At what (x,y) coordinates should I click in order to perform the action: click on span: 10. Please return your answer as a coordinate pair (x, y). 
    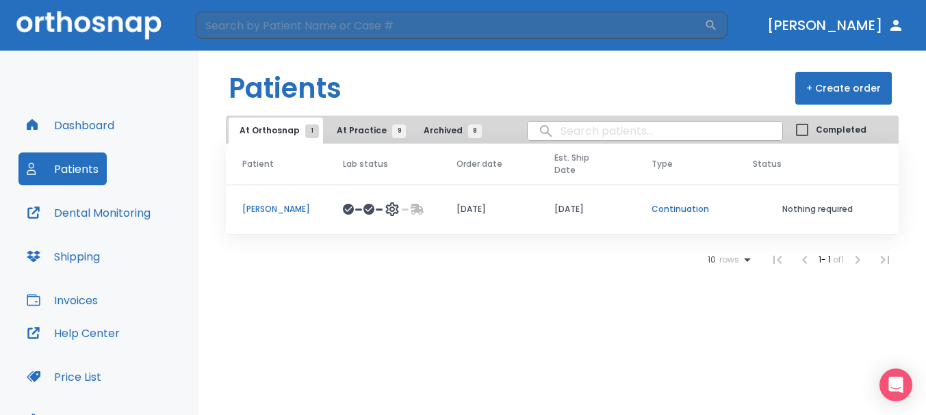
    Looking at the image, I should click on (712, 260).